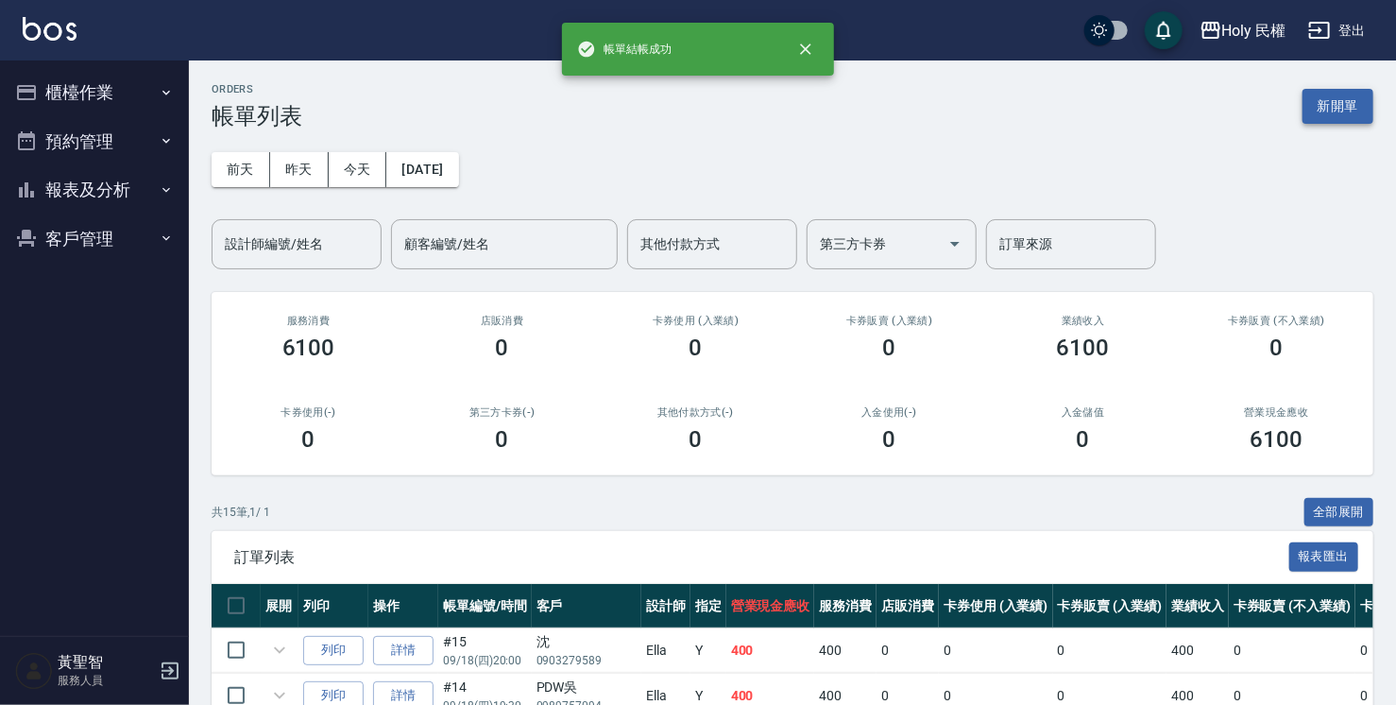 Image resolution: width=1396 pixels, height=705 pixels. What do you see at coordinates (587, 687) in the screenshot?
I see `div: PDW吳` at bounding box center [587, 687].